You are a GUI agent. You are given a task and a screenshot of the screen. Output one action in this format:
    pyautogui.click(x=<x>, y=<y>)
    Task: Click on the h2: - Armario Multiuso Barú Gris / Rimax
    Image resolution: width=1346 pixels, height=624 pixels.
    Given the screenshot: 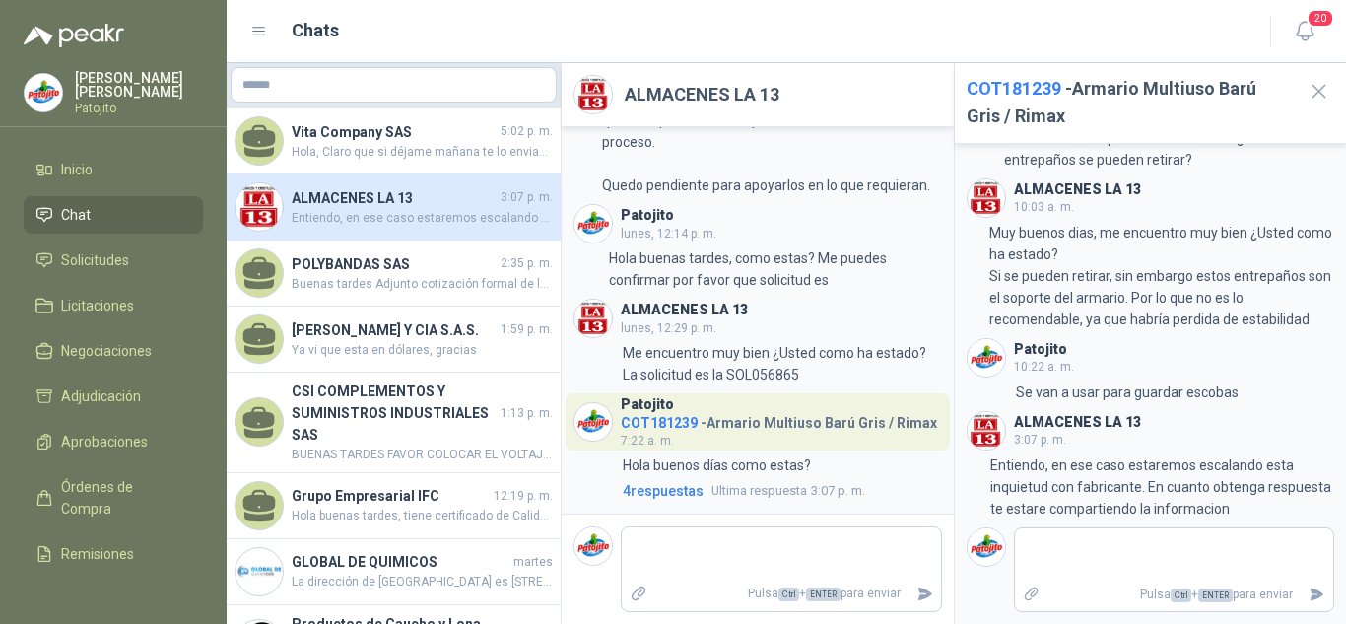 What is the action you would take?
    pyautogui.click(x=1129, y=102)
    